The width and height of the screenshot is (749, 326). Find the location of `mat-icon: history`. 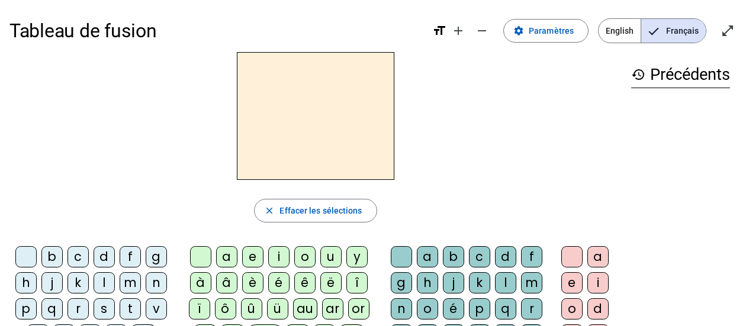

mat-icon: history is located at coordinates (638, 75).